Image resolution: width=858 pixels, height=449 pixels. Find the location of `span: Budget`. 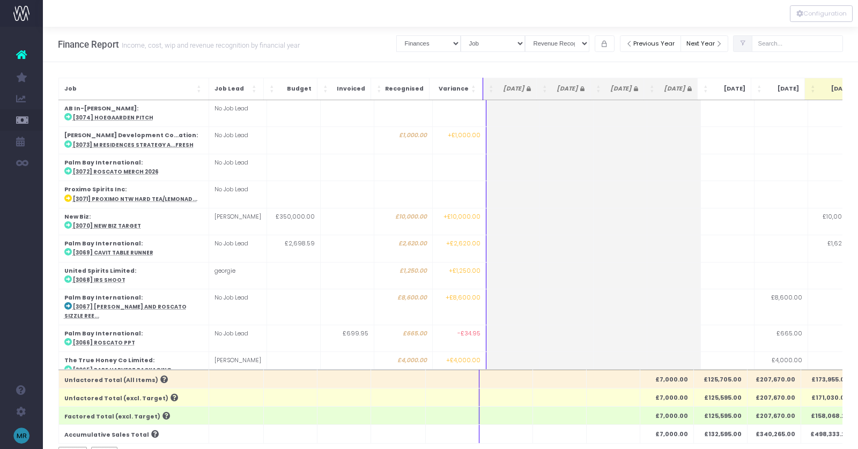

span: Budget is located at coordinates (294, 89).